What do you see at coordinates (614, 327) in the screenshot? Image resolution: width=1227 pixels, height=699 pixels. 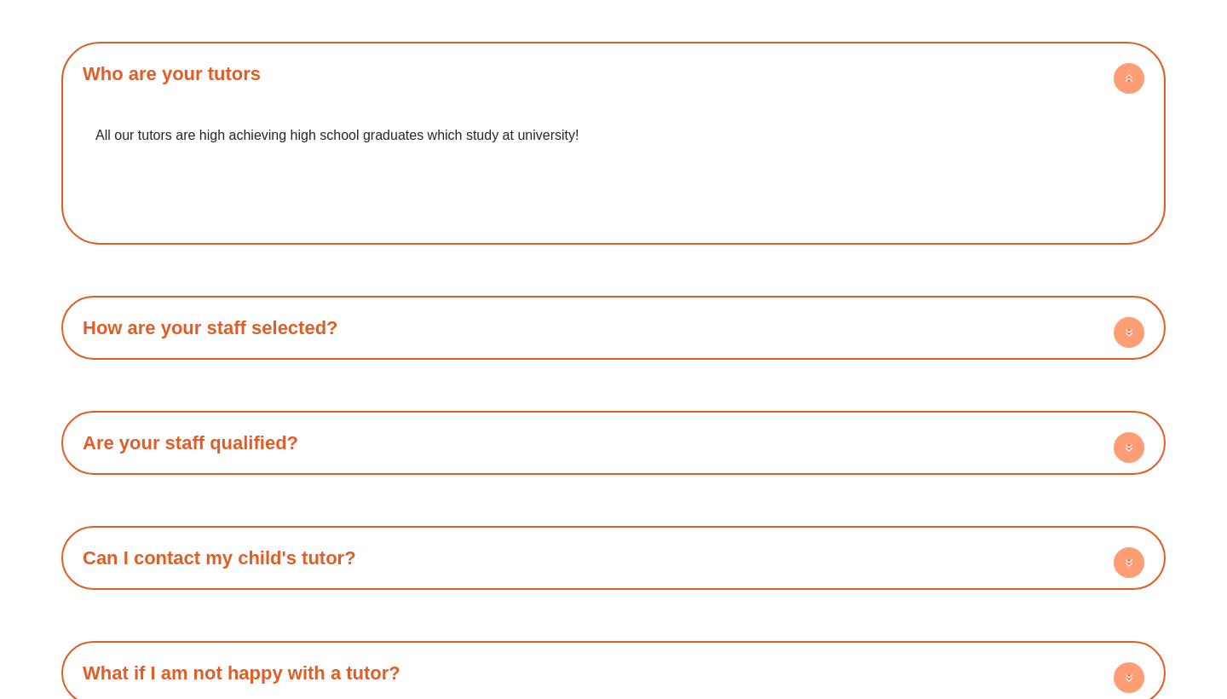 I see `h4: How are your staff selected?` at bounding box center [614, 327].